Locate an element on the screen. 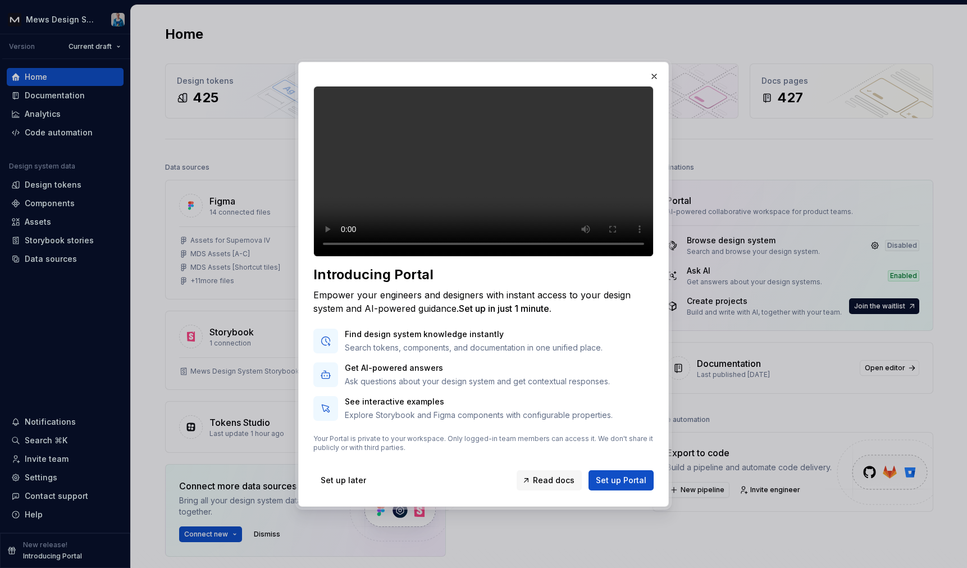 The width and height of the screenshot is (967, 568). a: Read docs is located at coordinates (549, 480).